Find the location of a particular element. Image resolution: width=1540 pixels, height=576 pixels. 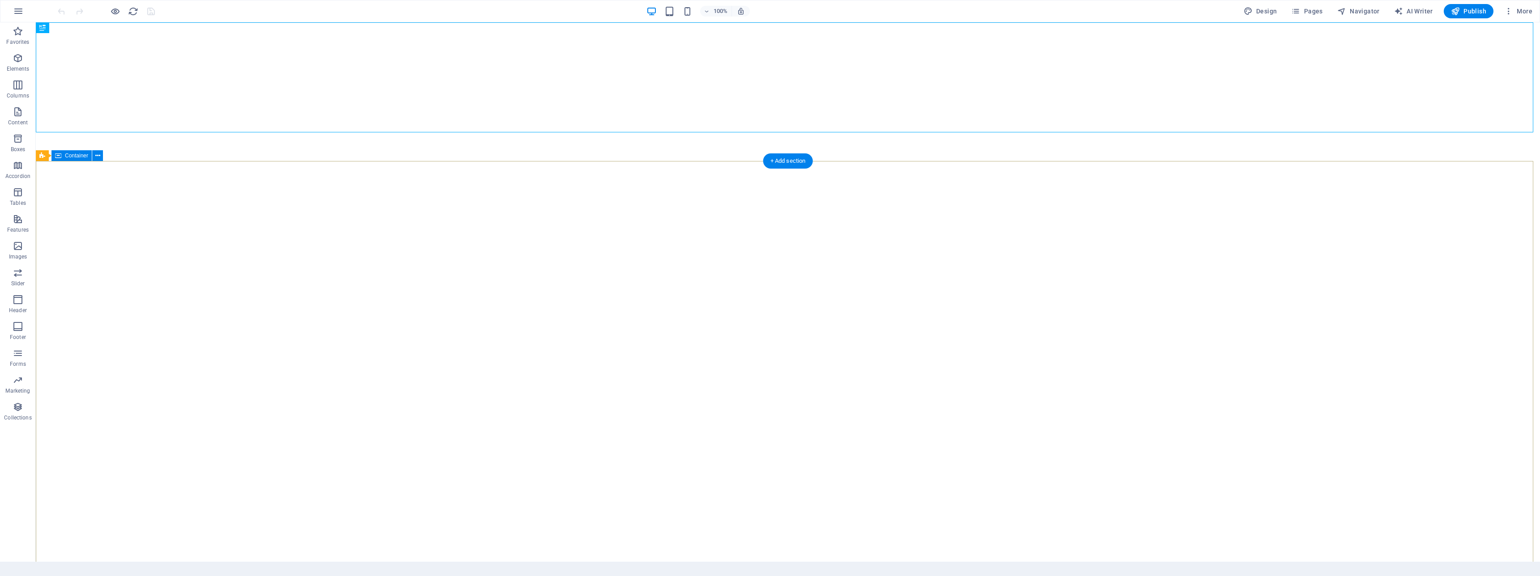

button: AI Writer is located at coordinates (1413, 11).